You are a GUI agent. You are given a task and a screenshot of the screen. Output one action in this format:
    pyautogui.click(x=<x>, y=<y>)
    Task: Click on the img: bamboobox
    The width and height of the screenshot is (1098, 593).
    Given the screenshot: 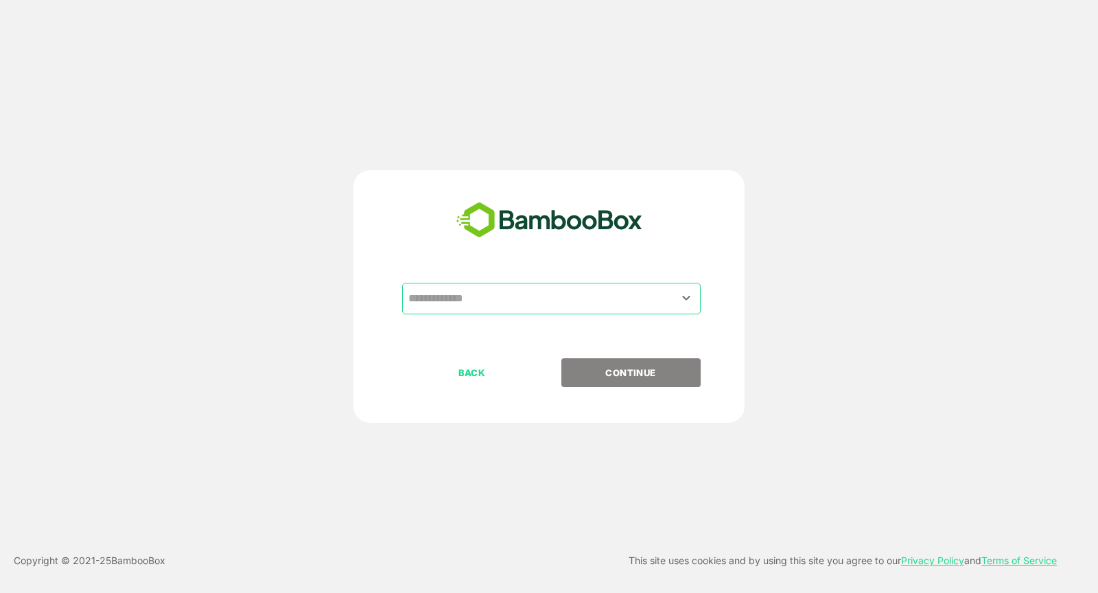 What is the action you would take?
    pyautogui.click(x=549, y=220)
    